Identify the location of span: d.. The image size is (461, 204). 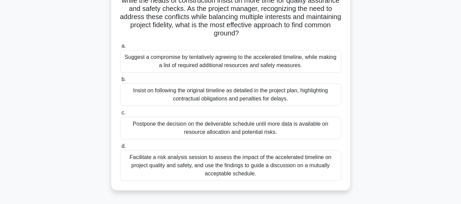
(124, 146).